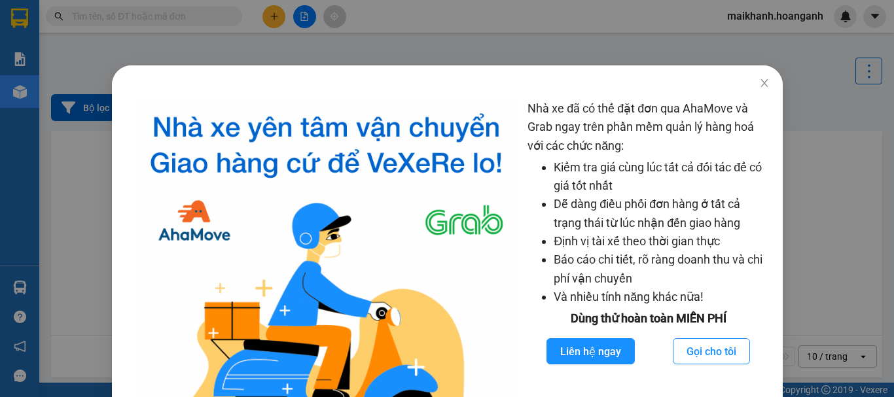 The height and width of the screenshot is (397, 894). What do you see at coordinates (764, 84) in the screenshot?
I see `button: Close` at bounding box center [764, 84].